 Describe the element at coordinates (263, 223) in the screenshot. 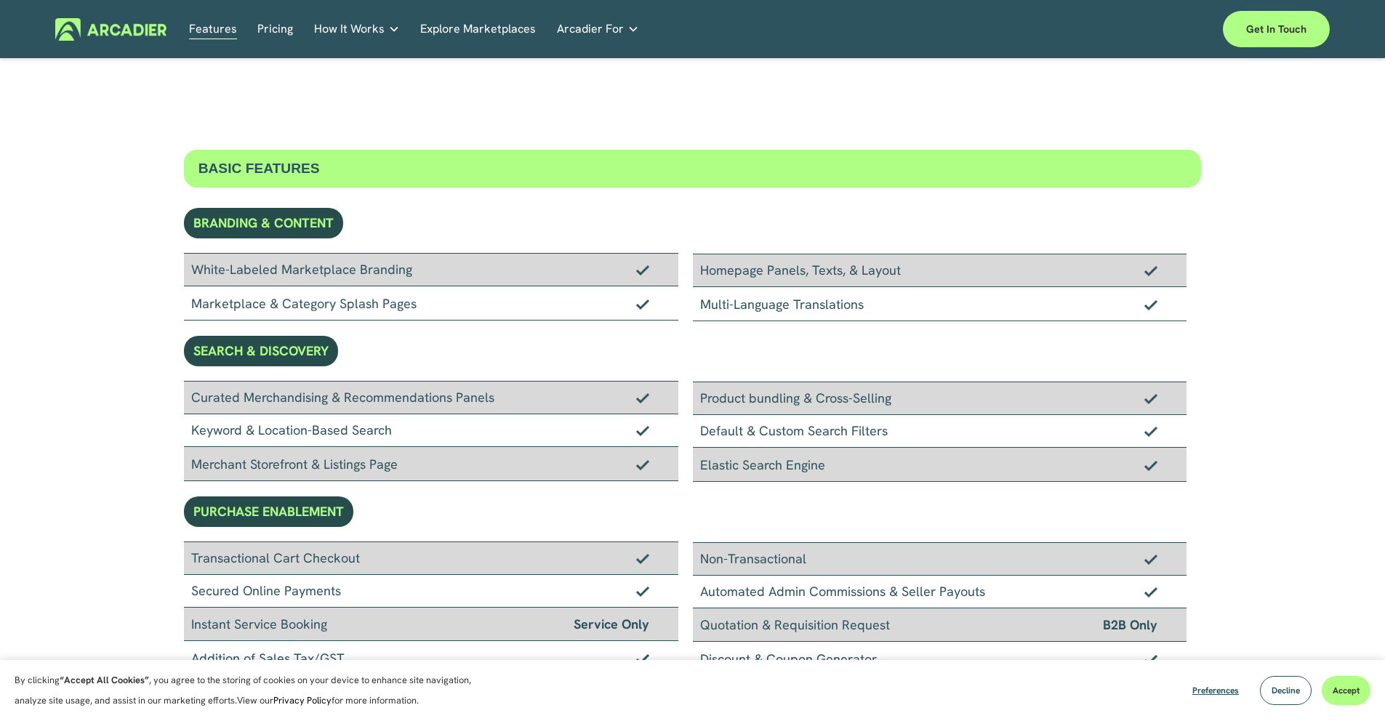

I see `div: BRANDING & CONTENT` at that location.